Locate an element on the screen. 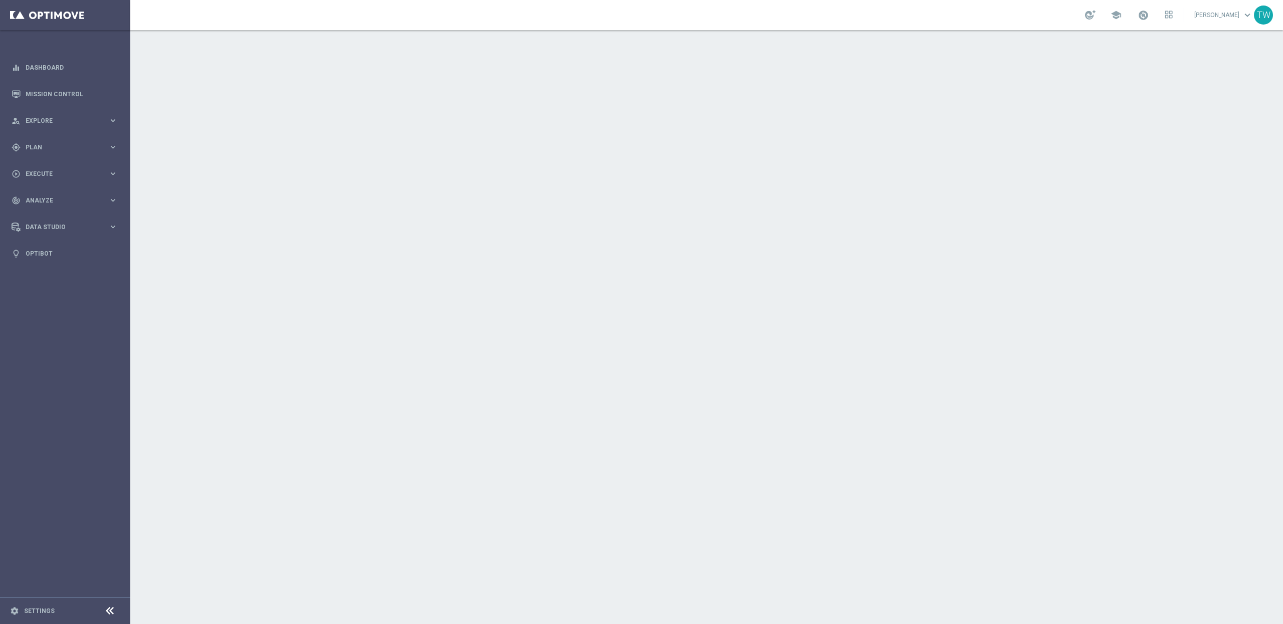 This screenshot has width=1283, height=624. span: Analyze is located at coordinates (67, 200).